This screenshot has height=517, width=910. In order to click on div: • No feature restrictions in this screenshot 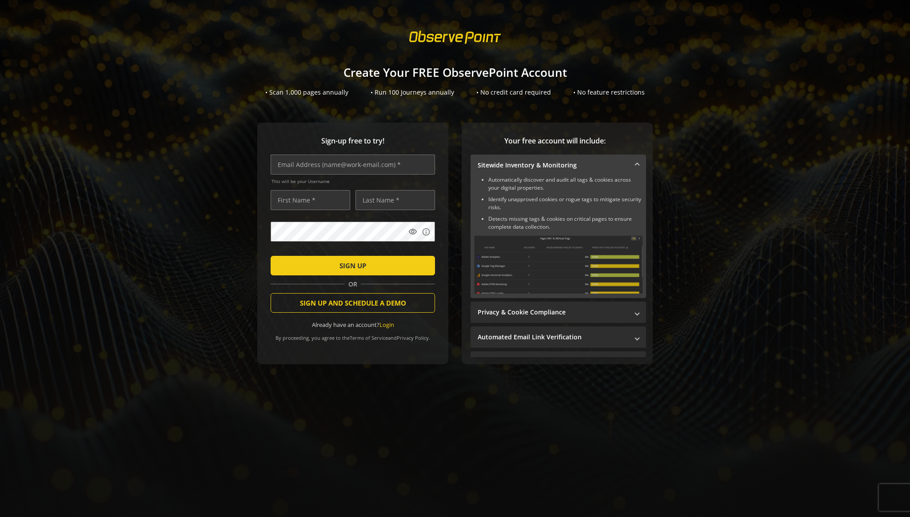, I will do `click(609, 92)`.